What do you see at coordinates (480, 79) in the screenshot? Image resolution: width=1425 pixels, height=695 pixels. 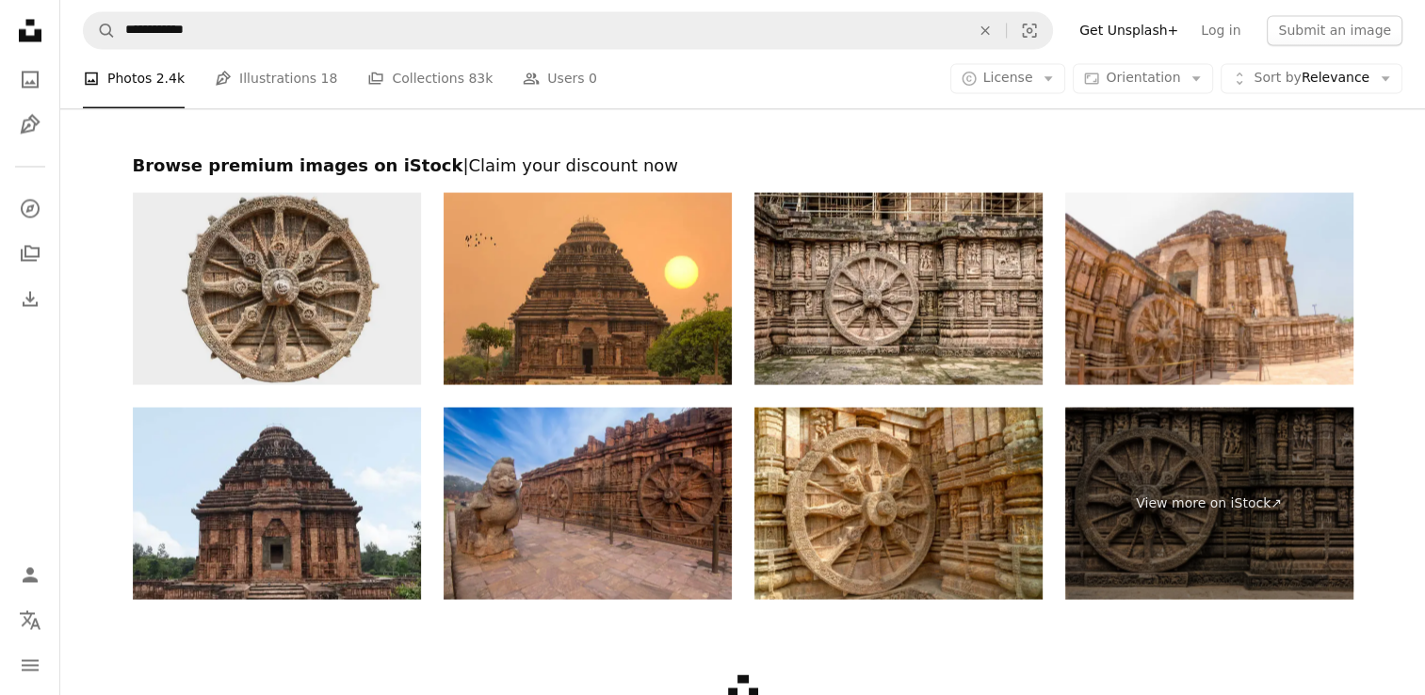 I see `span: 83k` at bounding box center [480, 79].